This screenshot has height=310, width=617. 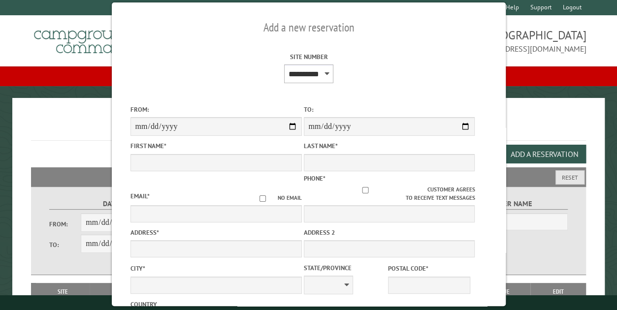 I want to click on label: Site Number, so click(x=309, y=57).